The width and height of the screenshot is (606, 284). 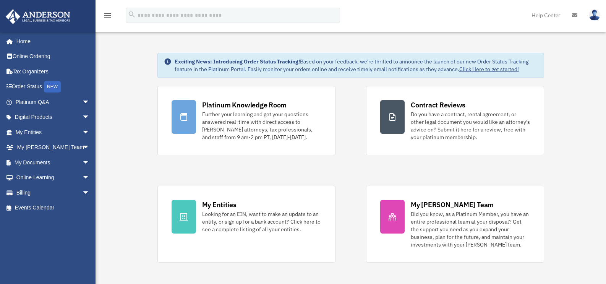 What do you see at coordinates (53, 162) in the screenshot?
I see `a: My Documentsarrow_drop_down` at bounding box center [53, 162].